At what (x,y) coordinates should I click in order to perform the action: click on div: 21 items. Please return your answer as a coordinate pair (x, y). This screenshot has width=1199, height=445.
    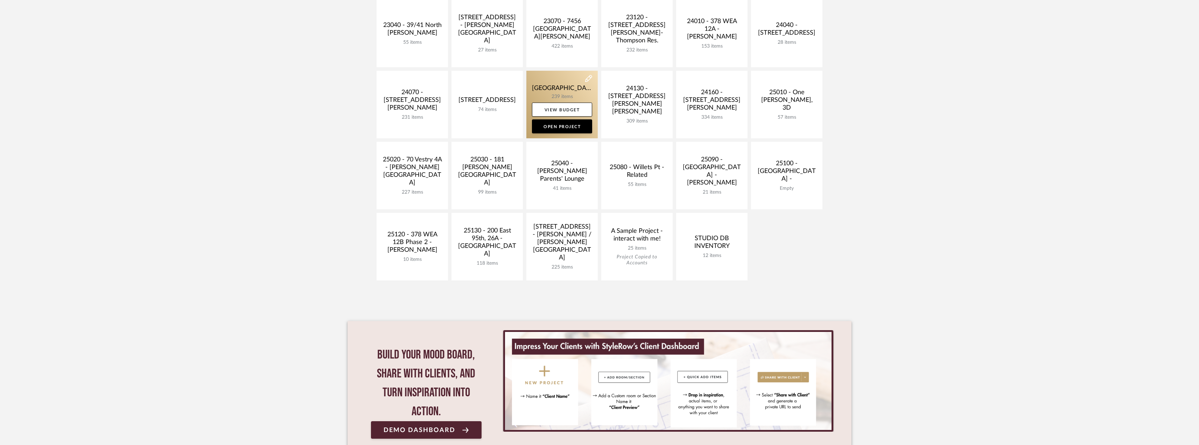
    Looking at the image, I should click on (712, 192).